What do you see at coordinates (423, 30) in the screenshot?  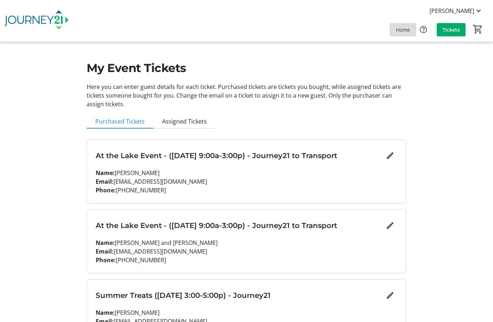 I see `button: Help` at bounding box center [423, 30].